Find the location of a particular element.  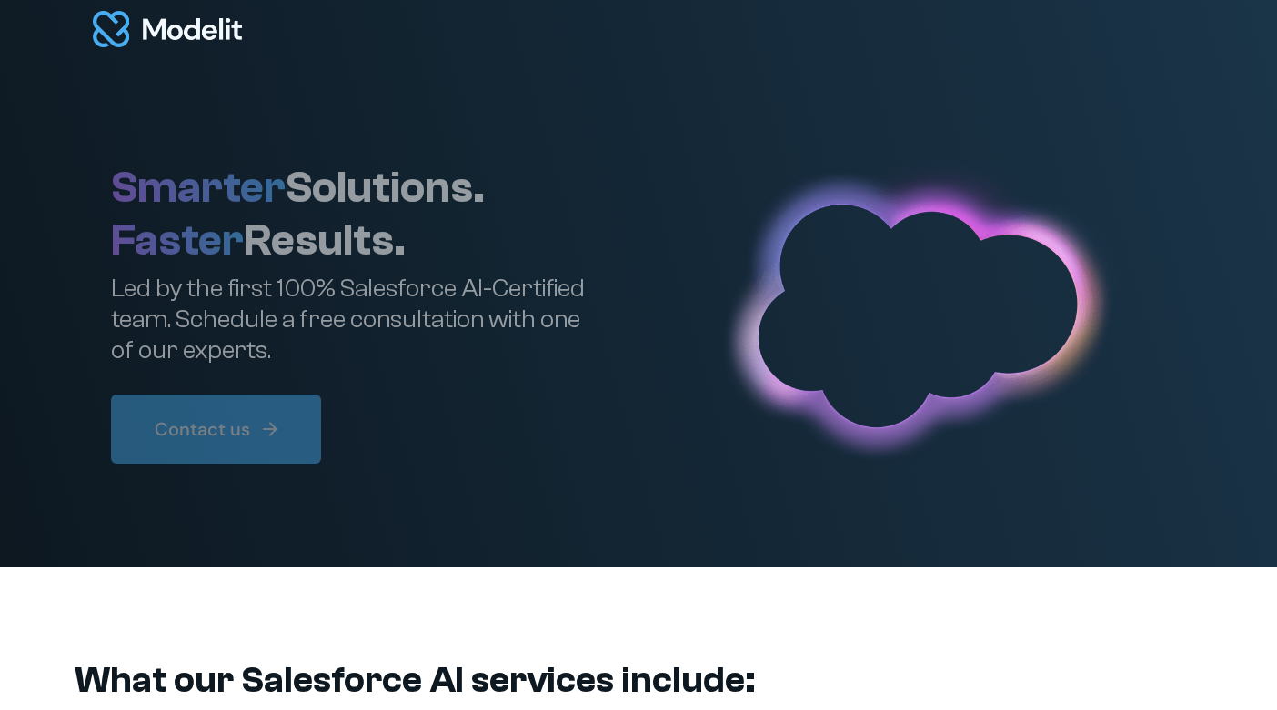

span: Faster is located at coordinates (177, 240).